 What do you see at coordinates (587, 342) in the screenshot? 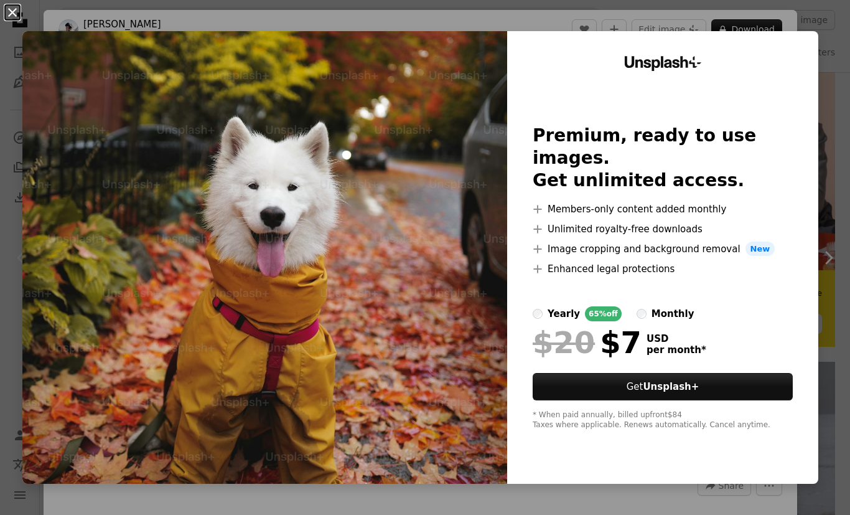
I see `div: $7` at bounding box center [587, 342].